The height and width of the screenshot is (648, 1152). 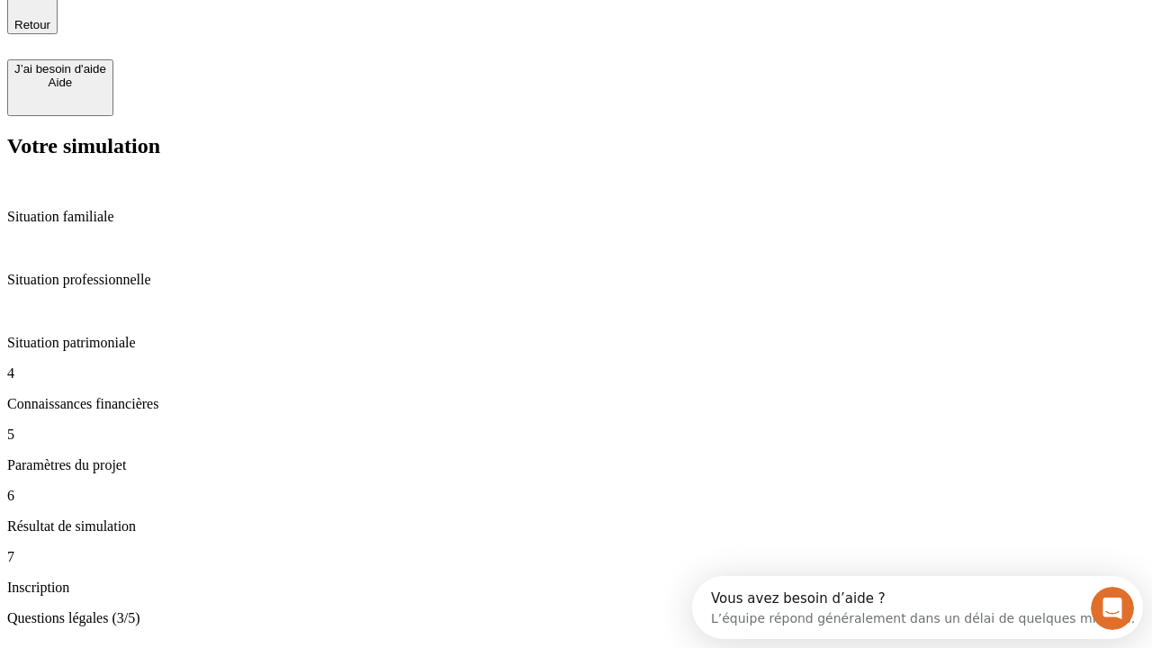 What do you see at coordinates (60, 87) in the screenshot?
I see `button: J’ai besoin d'aideAide` at bounding box center [60, 87].